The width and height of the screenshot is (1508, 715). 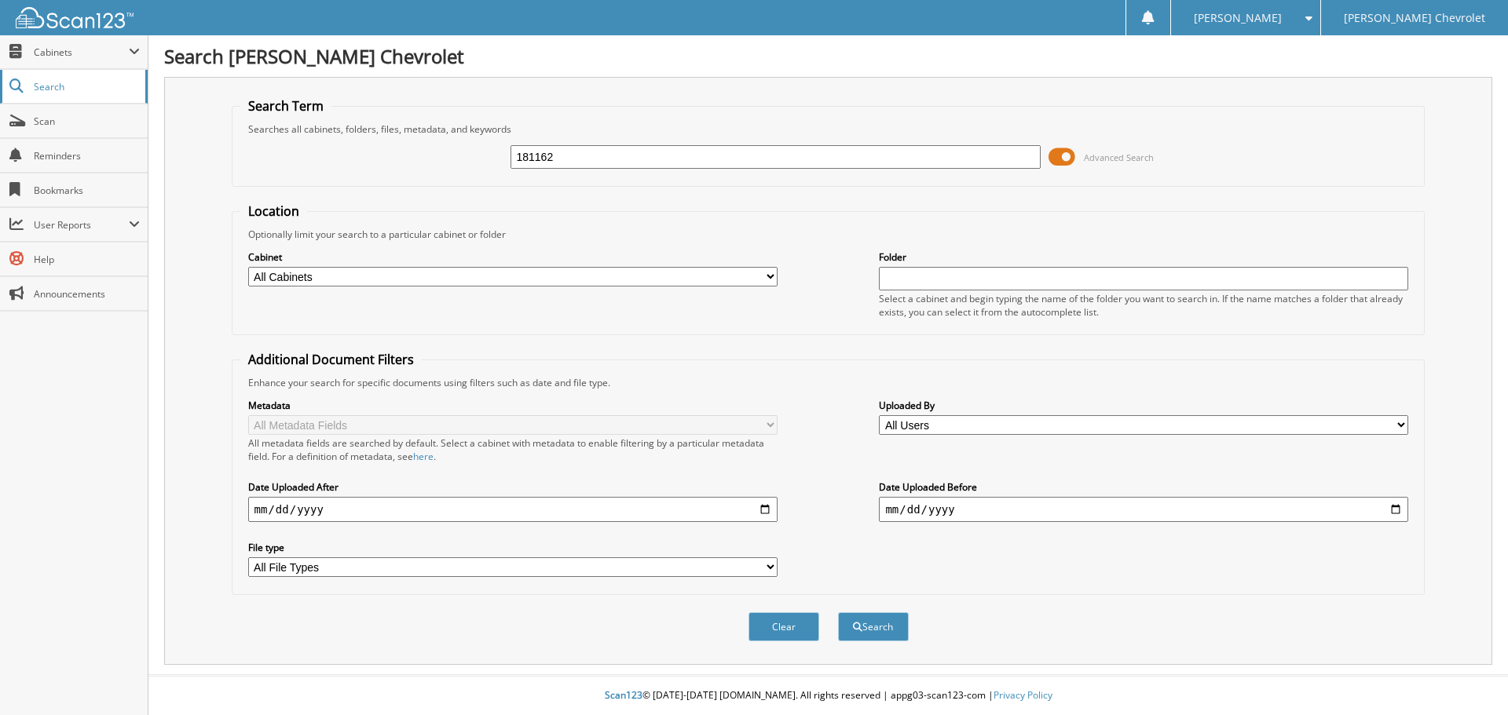 What do you see at coordinates (1143, 257) in the screenshot?
I see `label: Folder` at bounding box center [1143, 257].